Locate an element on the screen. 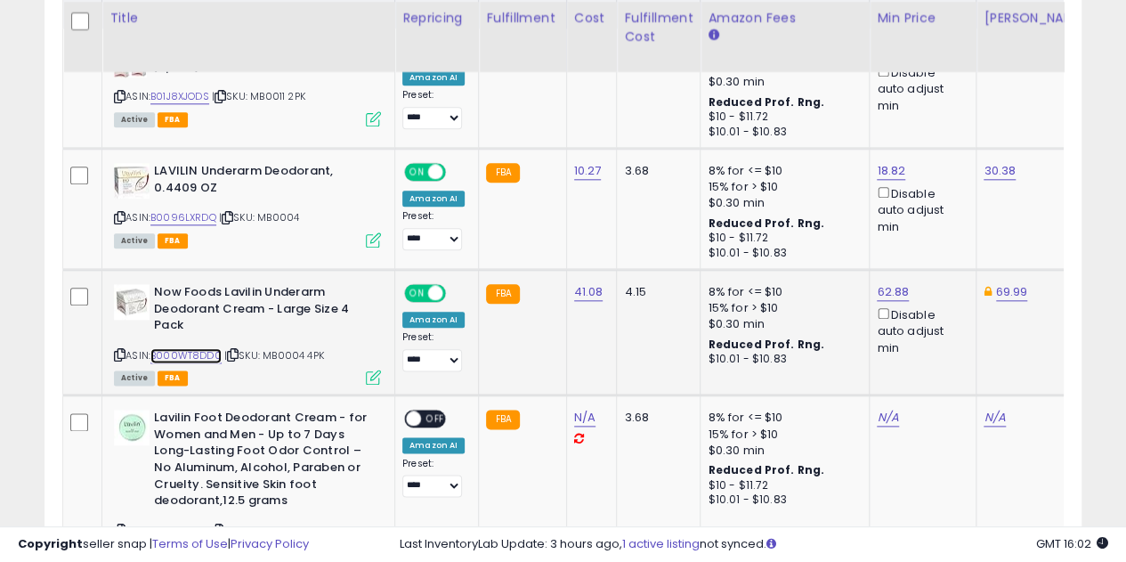 The image size is (1126, 562). span: | SKU: MB0004 4PK is located at coordinates (274, 355).